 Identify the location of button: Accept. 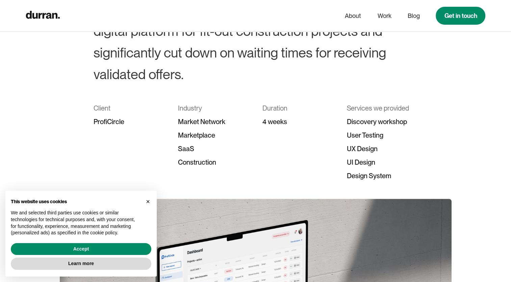
(81, 249).